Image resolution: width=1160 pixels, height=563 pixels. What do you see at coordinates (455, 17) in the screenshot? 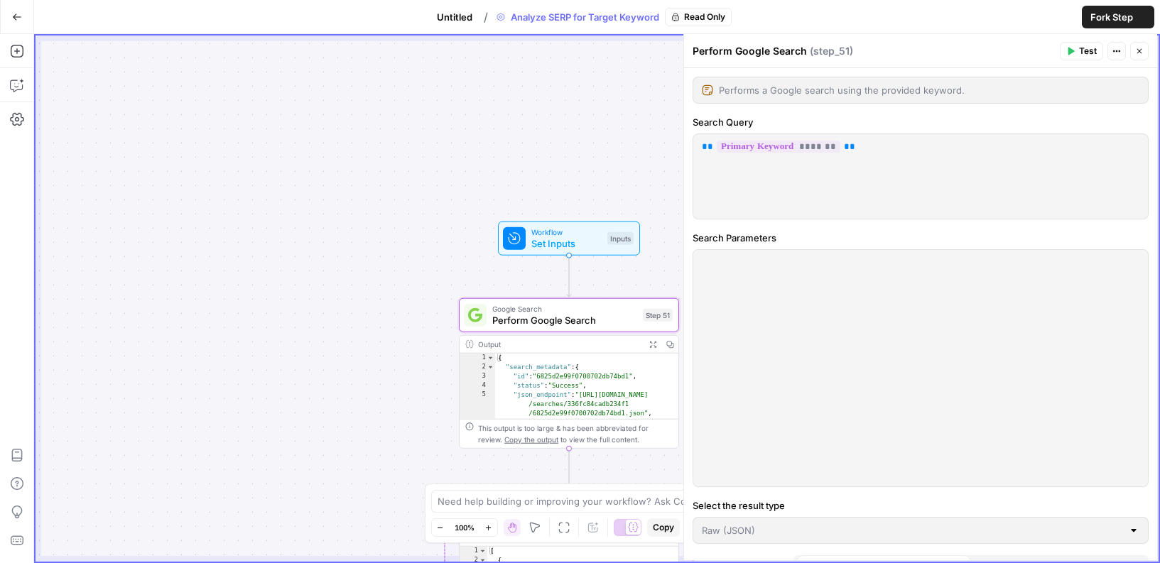
I see `span: Untitled` at bounding box center [455, 17].